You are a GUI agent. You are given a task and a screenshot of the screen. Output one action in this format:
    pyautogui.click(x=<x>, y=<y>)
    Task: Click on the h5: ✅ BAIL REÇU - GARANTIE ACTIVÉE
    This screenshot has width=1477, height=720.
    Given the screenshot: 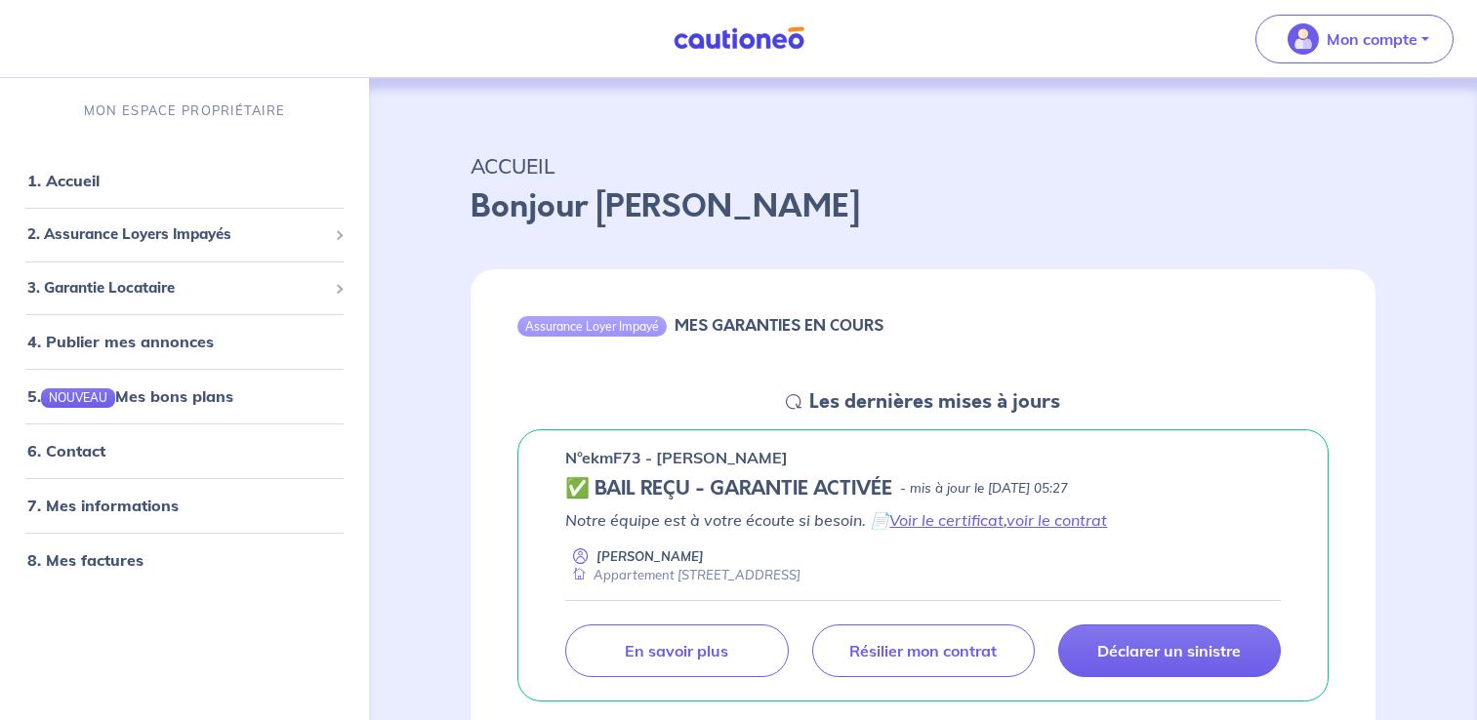 What is the action you would take?
    pyautogui.click(x=728, y=489)
    